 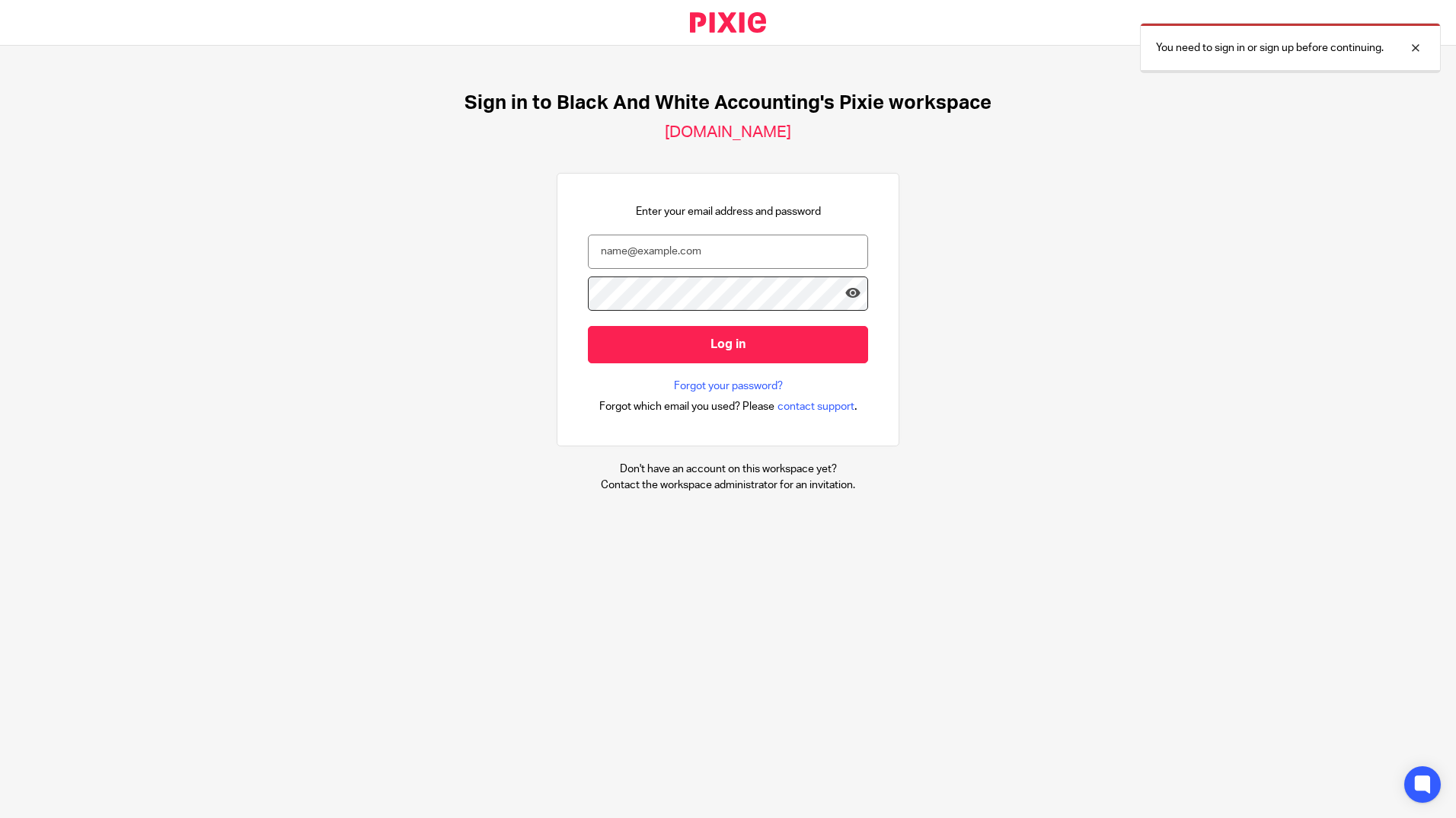 What do you see at coordinates (687, 407) in the screenshot?
I see `span: Forgot which email you used? Please` at bounding box center [687, 407].